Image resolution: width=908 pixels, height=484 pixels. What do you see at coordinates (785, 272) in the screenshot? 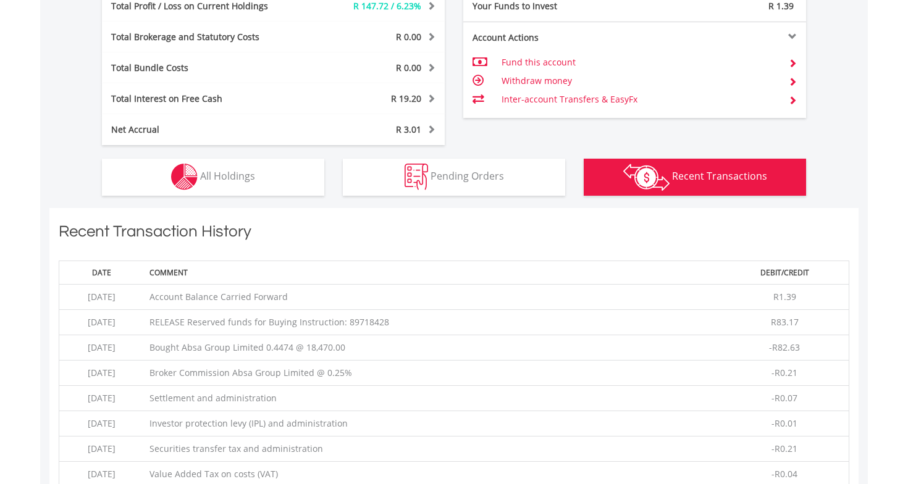
I see `th: Debit/Credit` at bounding box center [785, 272].